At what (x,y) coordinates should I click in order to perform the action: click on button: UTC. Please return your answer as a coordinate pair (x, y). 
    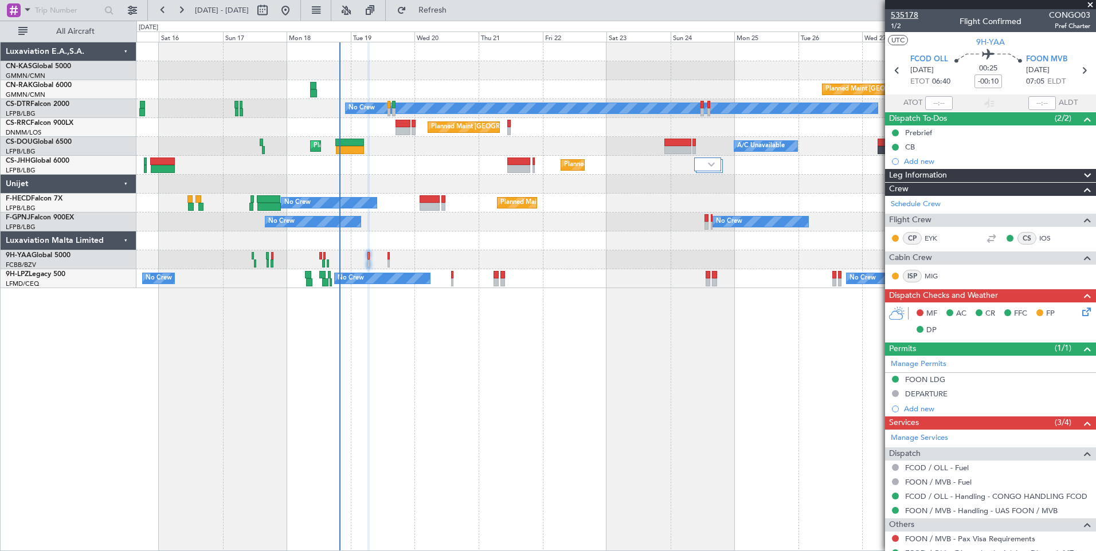
    Looking at the image, I should click on (898, 40).